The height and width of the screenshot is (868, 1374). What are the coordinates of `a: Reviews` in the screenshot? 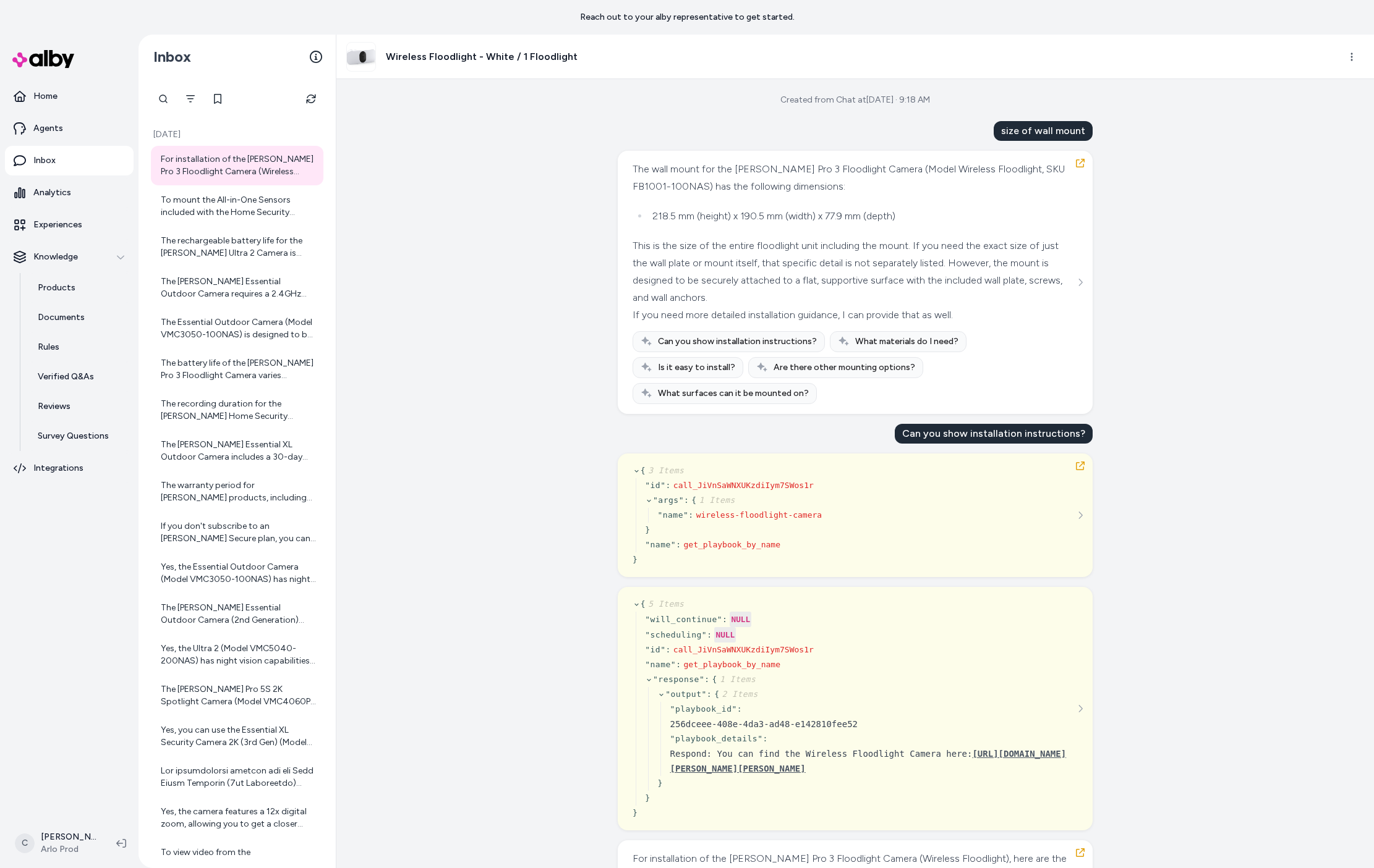 It's located at (79, 407).